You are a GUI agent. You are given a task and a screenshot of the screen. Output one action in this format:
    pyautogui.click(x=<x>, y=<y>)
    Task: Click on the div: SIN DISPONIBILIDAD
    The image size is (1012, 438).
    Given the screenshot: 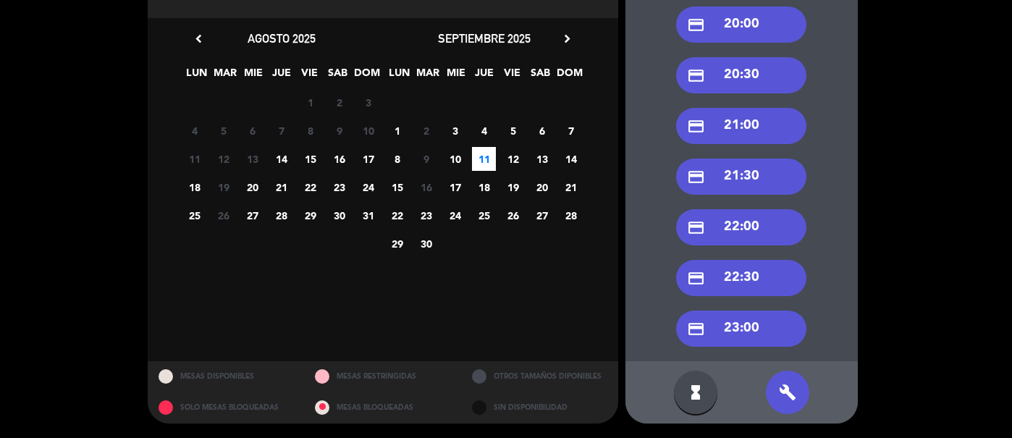 What is the action you would take?
    pyautogui.click(x=539, y=408)
    